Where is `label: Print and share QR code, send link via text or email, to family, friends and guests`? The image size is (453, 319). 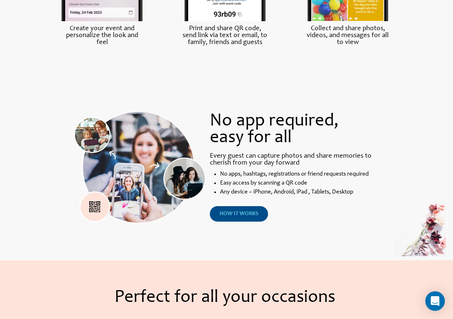 label: Print and share QR code, send link via text or email, to family, friends and guests is located at coordinates (225, 35).